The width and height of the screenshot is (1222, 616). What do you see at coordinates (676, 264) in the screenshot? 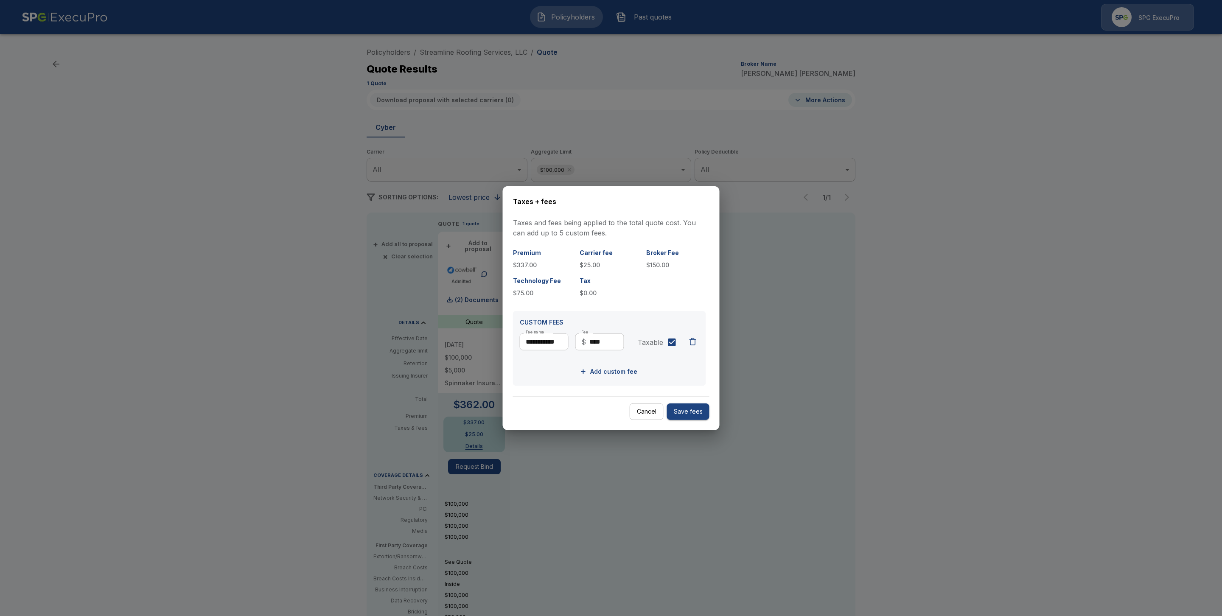
I see `p: $150.00` at bounding box center [676, 264].